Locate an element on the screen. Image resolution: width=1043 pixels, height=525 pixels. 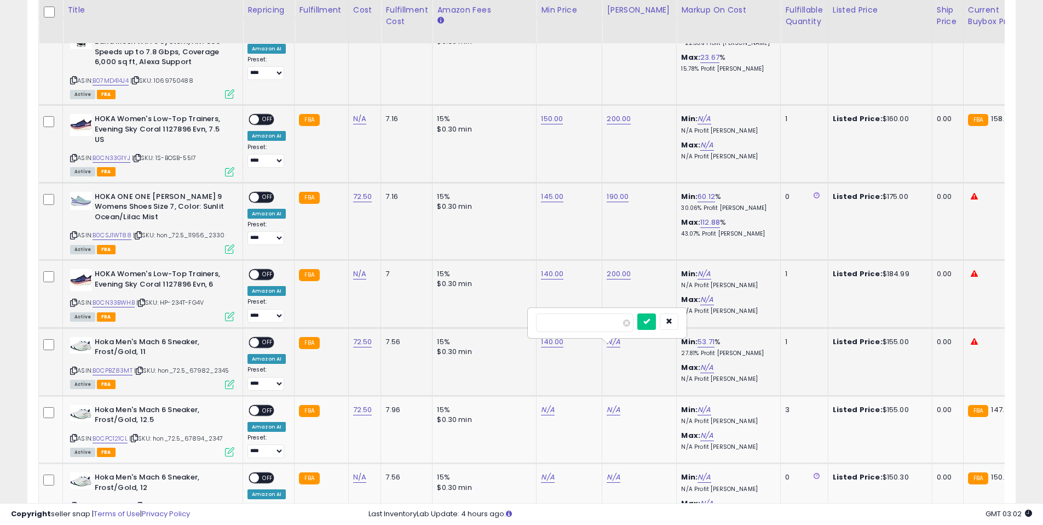
a: 150.00 is located at coordinates (552, 119).